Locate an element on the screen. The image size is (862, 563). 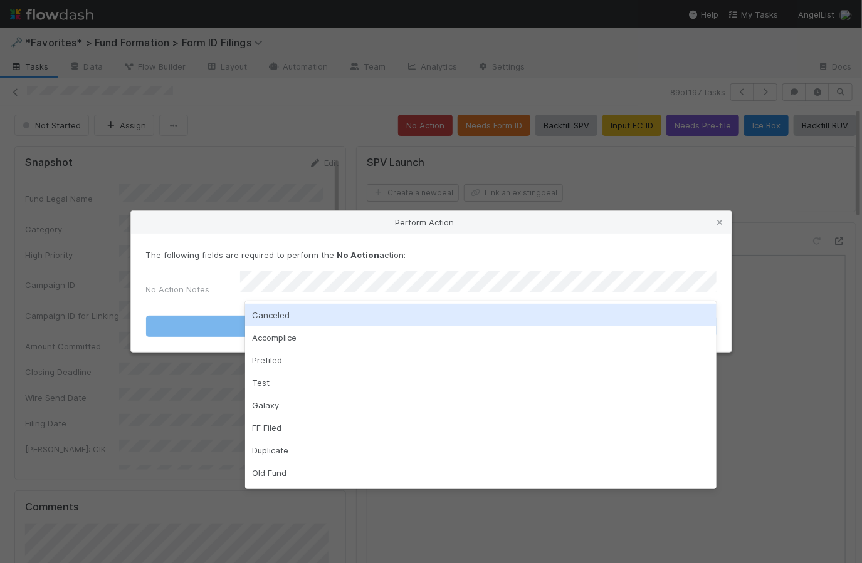
label: No Action Notes is located at coordinates (178, 289).